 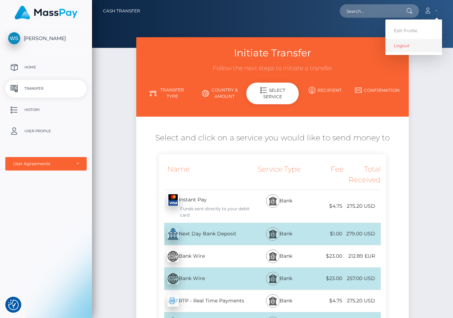 I want to click on h3: Follow the next steps to initiate a transfer, so click(x=273, y=68).